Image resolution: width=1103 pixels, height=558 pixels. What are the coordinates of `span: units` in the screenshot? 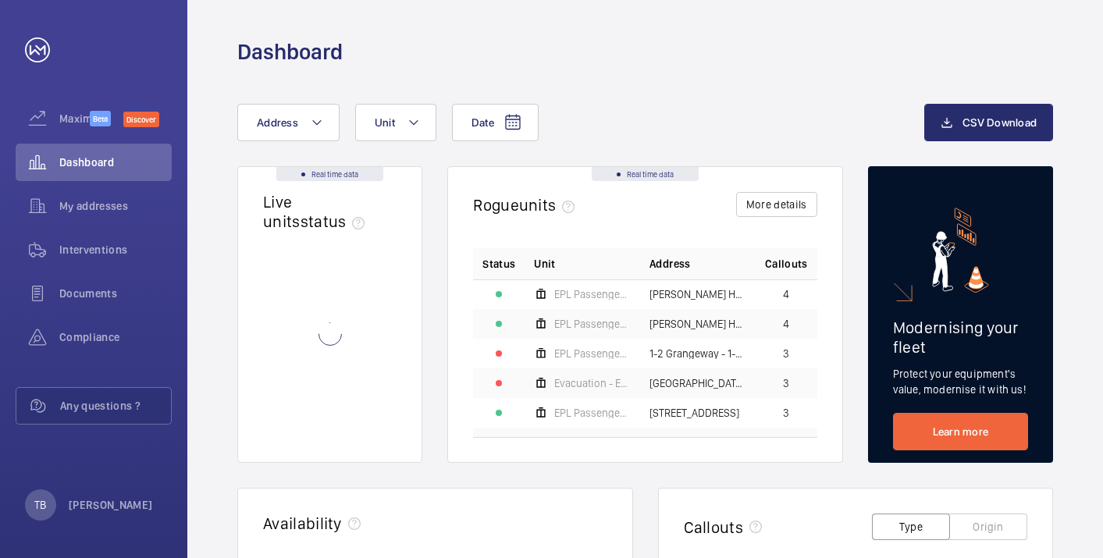 It's located at (550, 205).